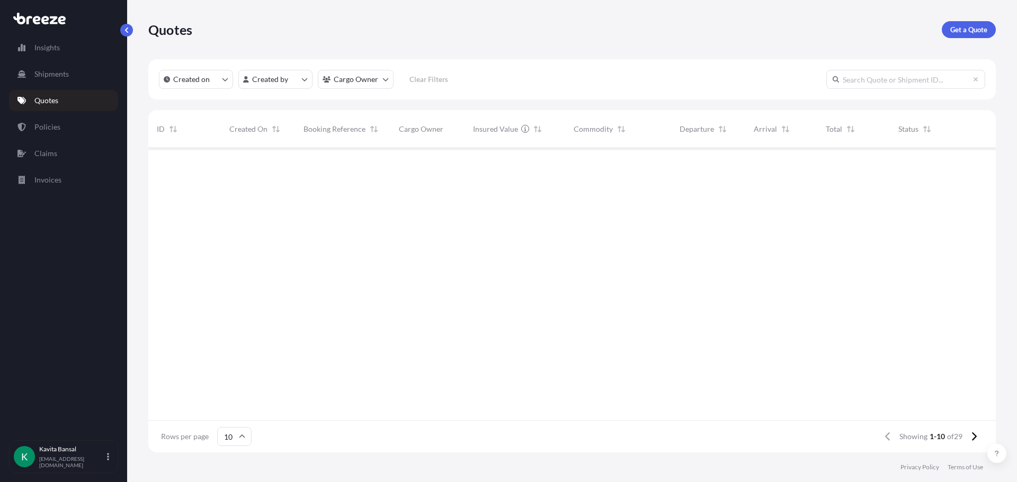 This screenshot has height=482, width=1017. What do you see at coordinates (593, 129) in the screenshot?
I see `span: Commodity` at bounding box center [593, 129].